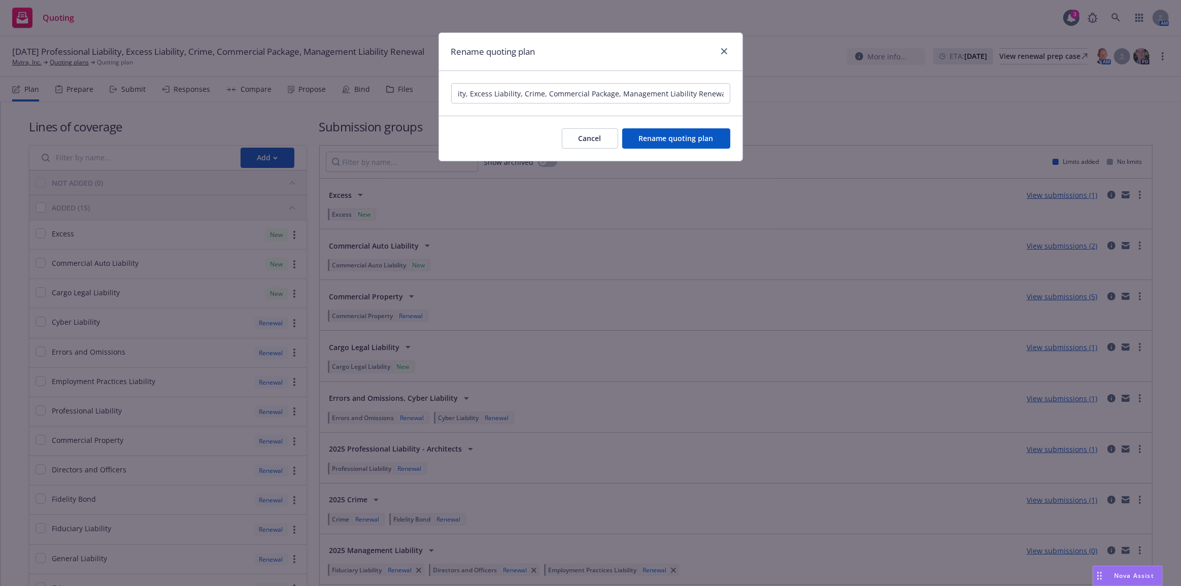 This screenshot has width=1181, height=586. Describe the element at coordinates (676, 138) in the screenshot. I see `span: Rename quoting plan` at that location.